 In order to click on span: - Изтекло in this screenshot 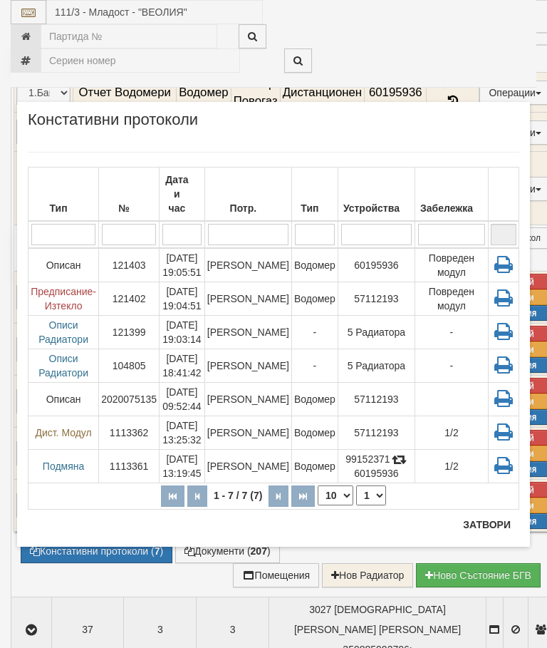, I will do `click(71, 299)`.